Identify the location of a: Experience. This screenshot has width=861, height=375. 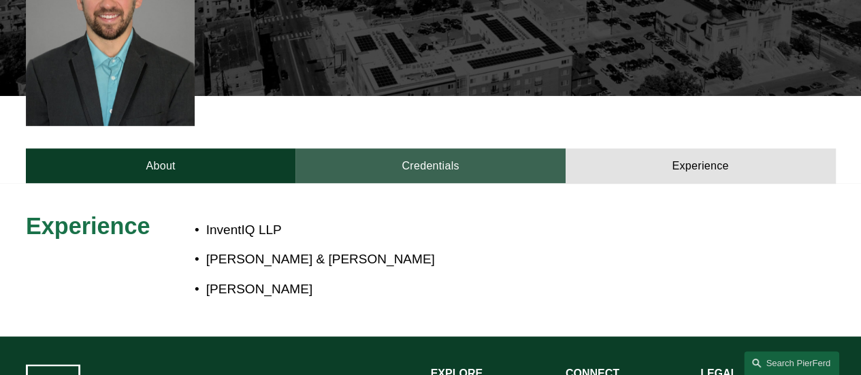
(700, 165).